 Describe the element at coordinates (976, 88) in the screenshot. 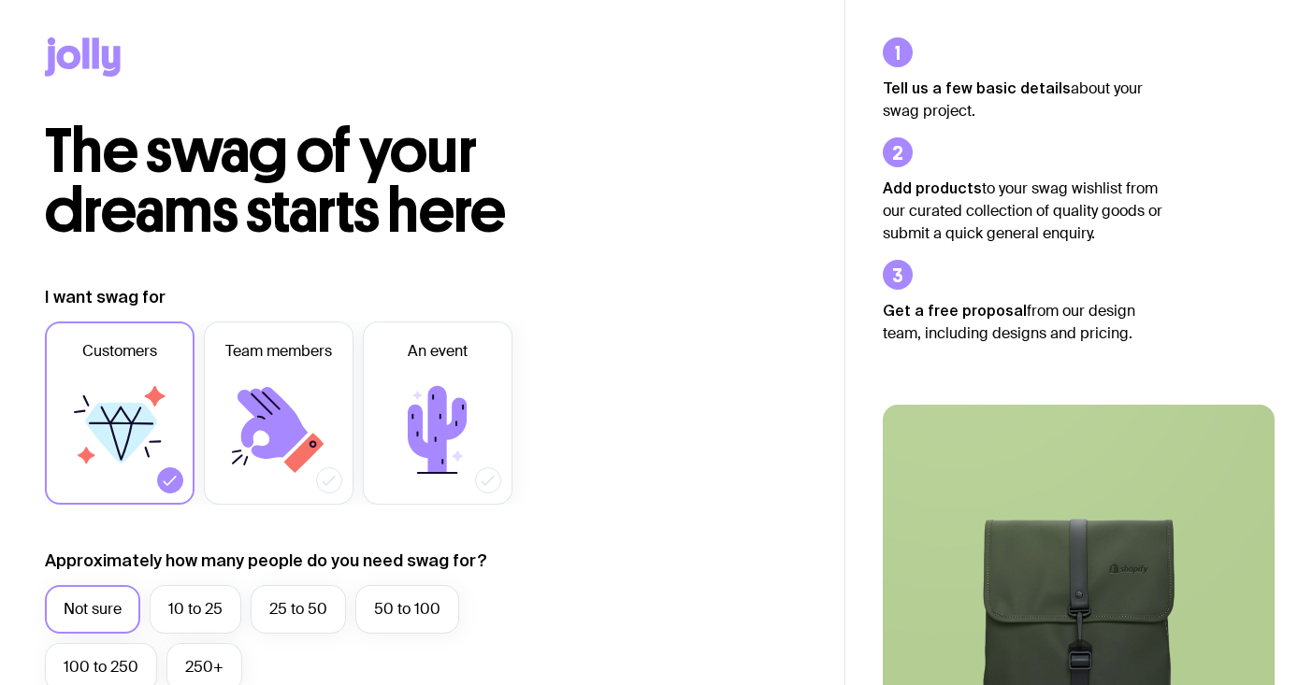

I see `strong: Tell us a few basic details` at that location.